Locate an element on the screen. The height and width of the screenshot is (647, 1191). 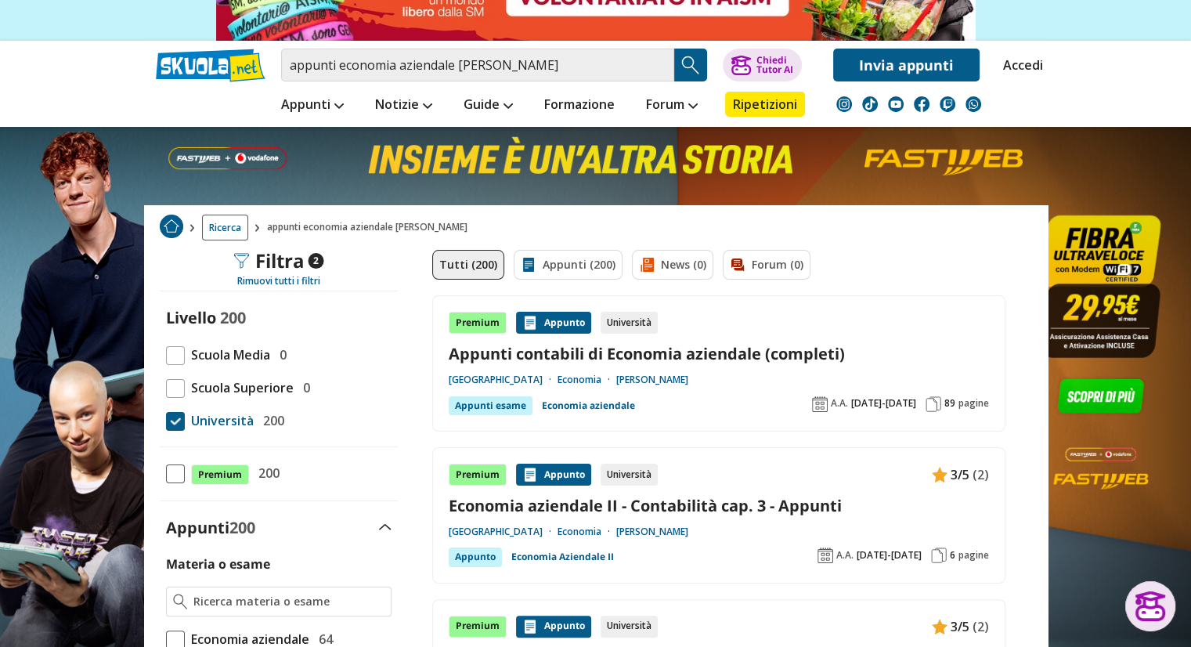
span: Scuola Superiore is located at coordinates (239, 388).